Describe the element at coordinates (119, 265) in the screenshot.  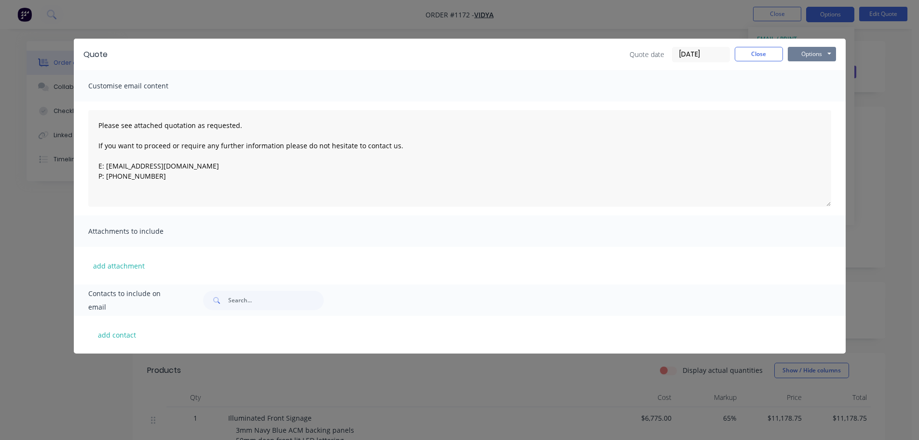
I see `button: add attachment` at that location.